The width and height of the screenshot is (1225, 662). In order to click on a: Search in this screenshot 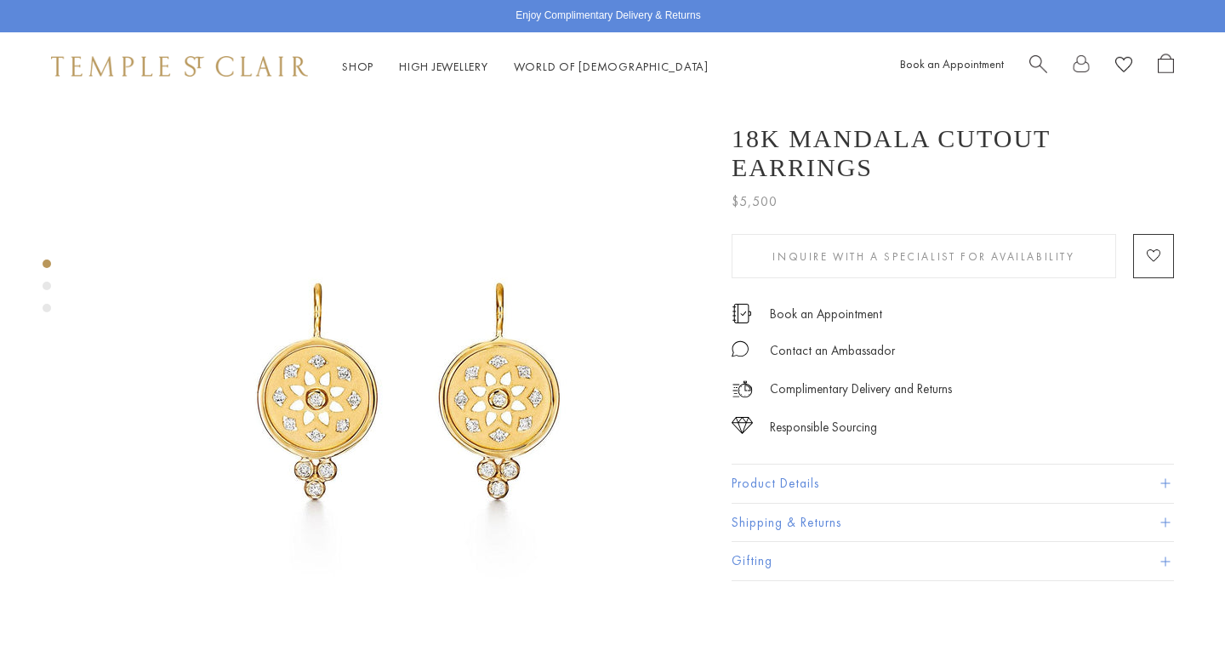, I will do `click(1038, 66)`.